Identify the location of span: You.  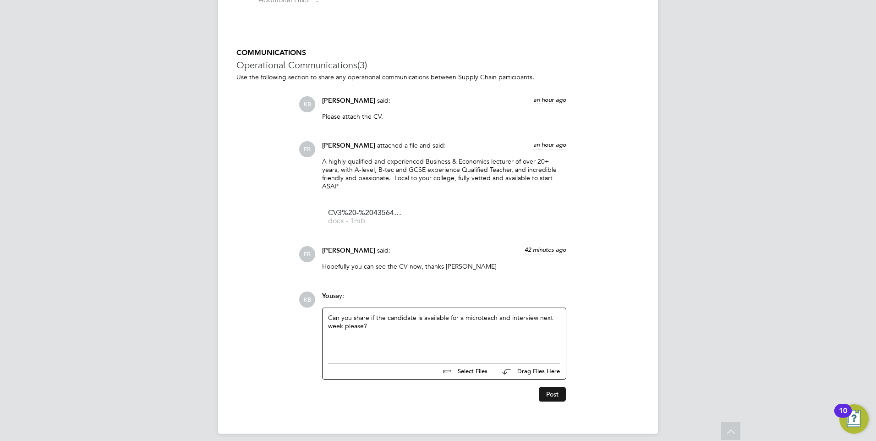
(327, 295).